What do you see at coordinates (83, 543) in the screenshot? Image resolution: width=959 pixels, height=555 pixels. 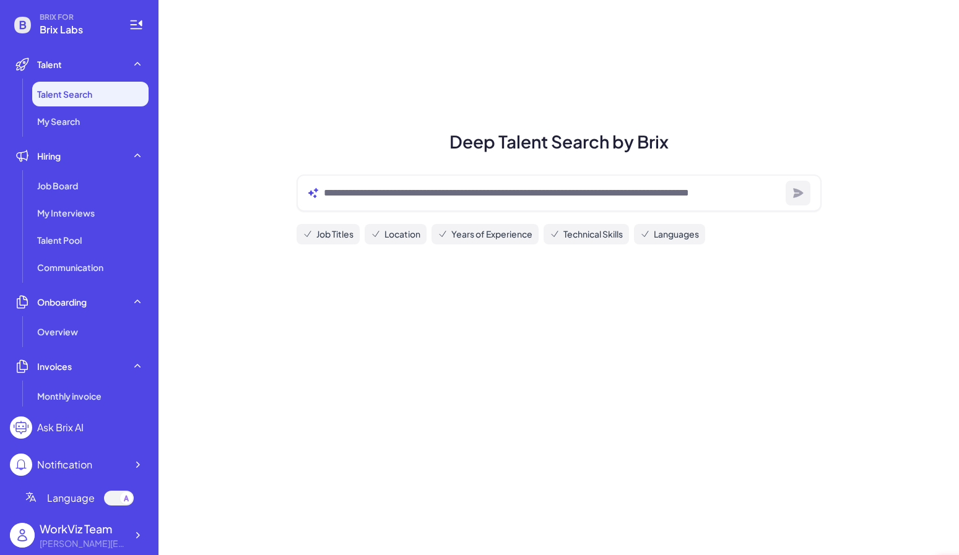 I see `div: alex@joinbrix.com` at bounding box center [83, 543].